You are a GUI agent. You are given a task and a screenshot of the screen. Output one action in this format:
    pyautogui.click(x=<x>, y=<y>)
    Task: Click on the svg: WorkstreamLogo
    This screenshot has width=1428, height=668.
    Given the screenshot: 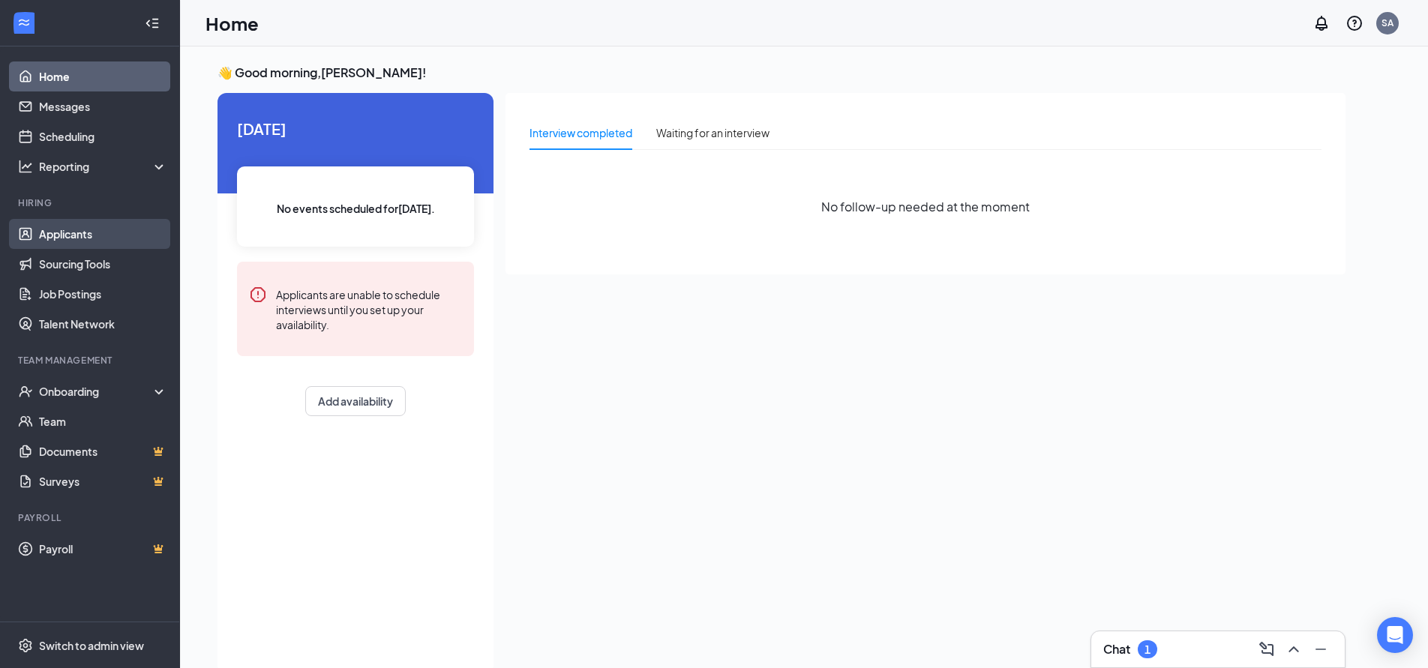 What is the action you would take?
    pyautogui.click(x=24, y=23)
    